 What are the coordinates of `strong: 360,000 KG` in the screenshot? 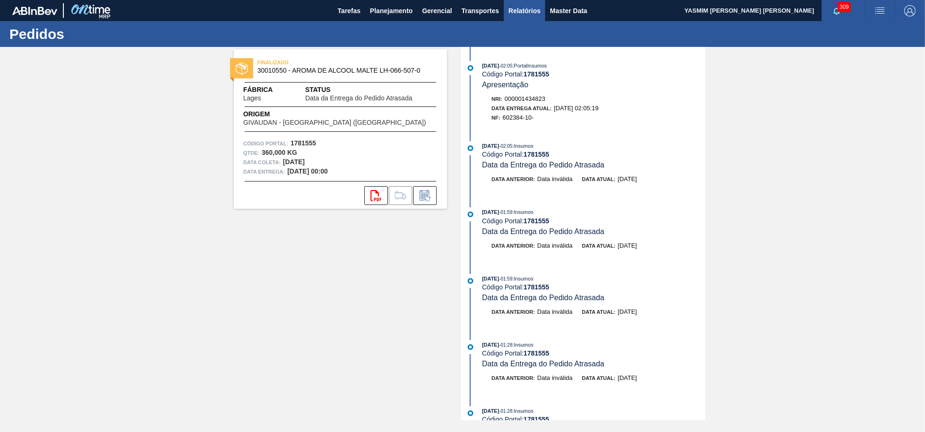 It's located at (279, 153).